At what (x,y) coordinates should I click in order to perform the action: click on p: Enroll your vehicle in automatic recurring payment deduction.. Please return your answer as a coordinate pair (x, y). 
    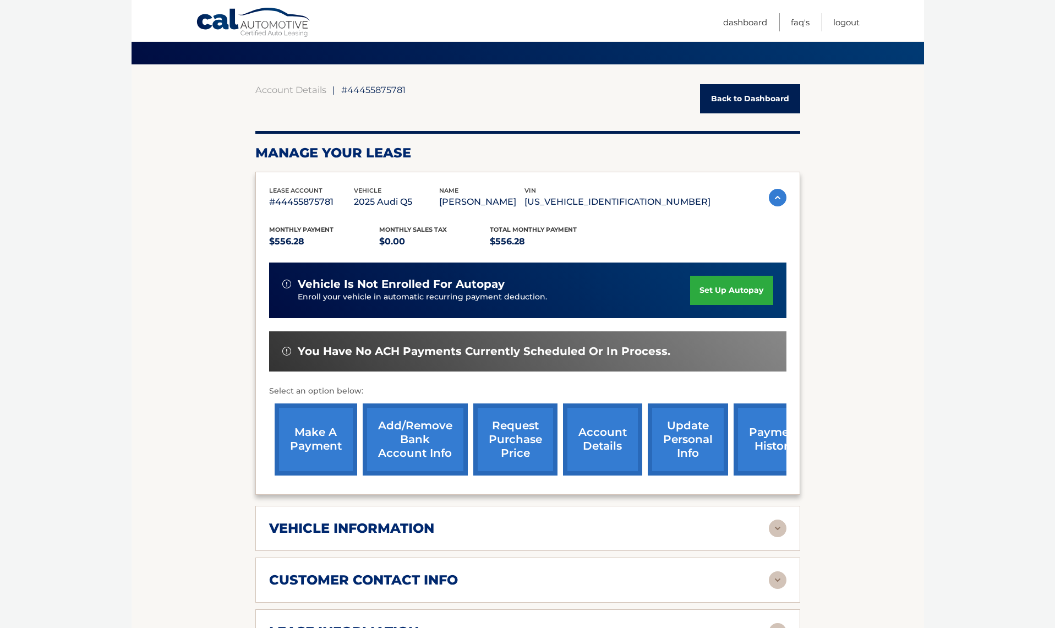
    Looking at the image, I should click on (494, 297).